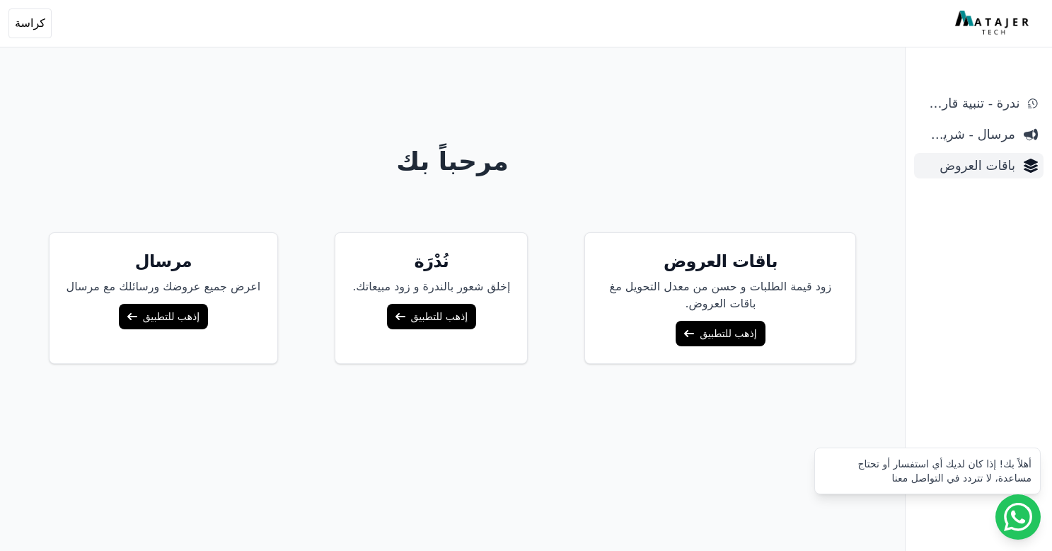 This screenshot has height=551, width=1052. Describe the element at coordinates (431, 287) in the screenshot. I see `p: إخلق شعور بالندرة و زود مبيعاتك.` at that location.